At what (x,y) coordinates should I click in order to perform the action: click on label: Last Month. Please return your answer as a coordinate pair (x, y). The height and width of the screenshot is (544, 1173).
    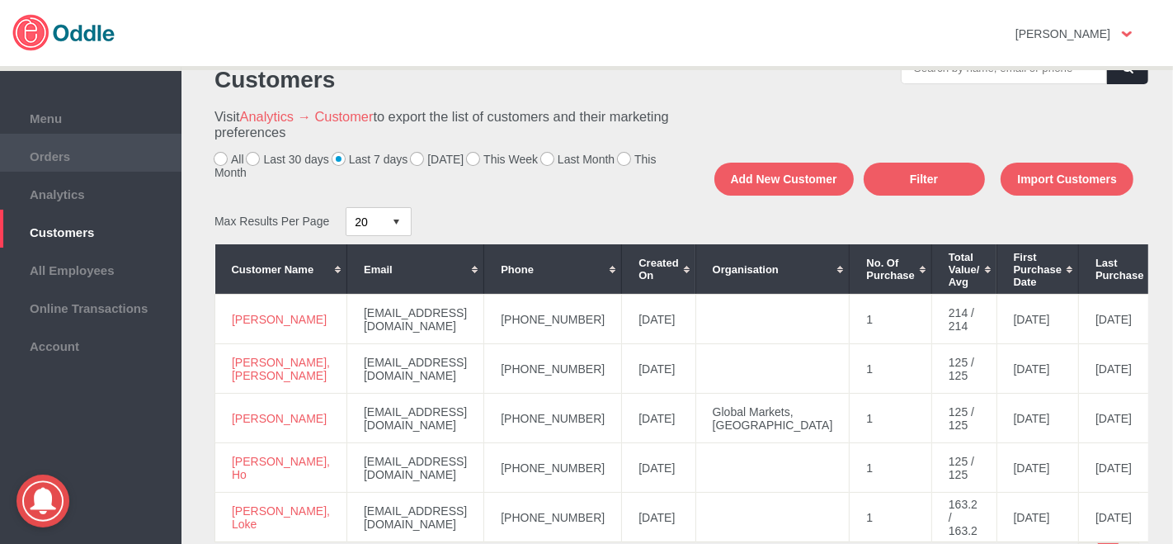
    Looking at the image, I should click on (577, 159).